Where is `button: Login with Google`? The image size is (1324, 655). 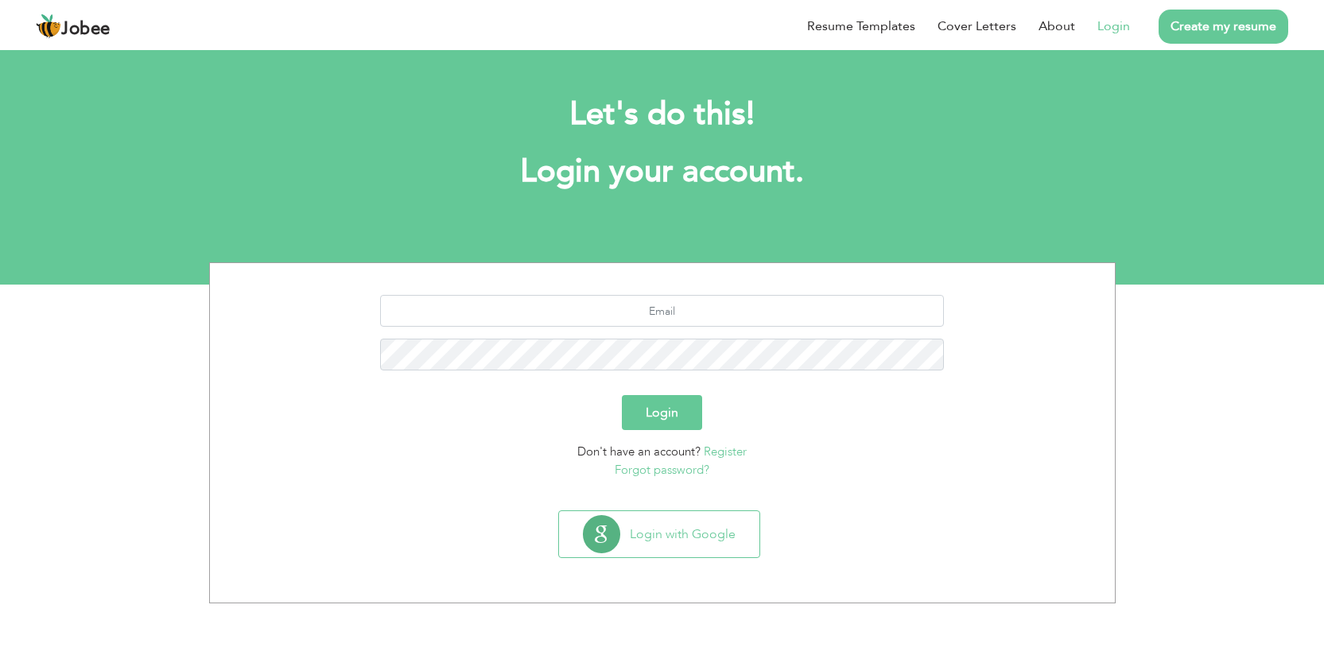 button: Login with Google is located at coordinates (659, 534).